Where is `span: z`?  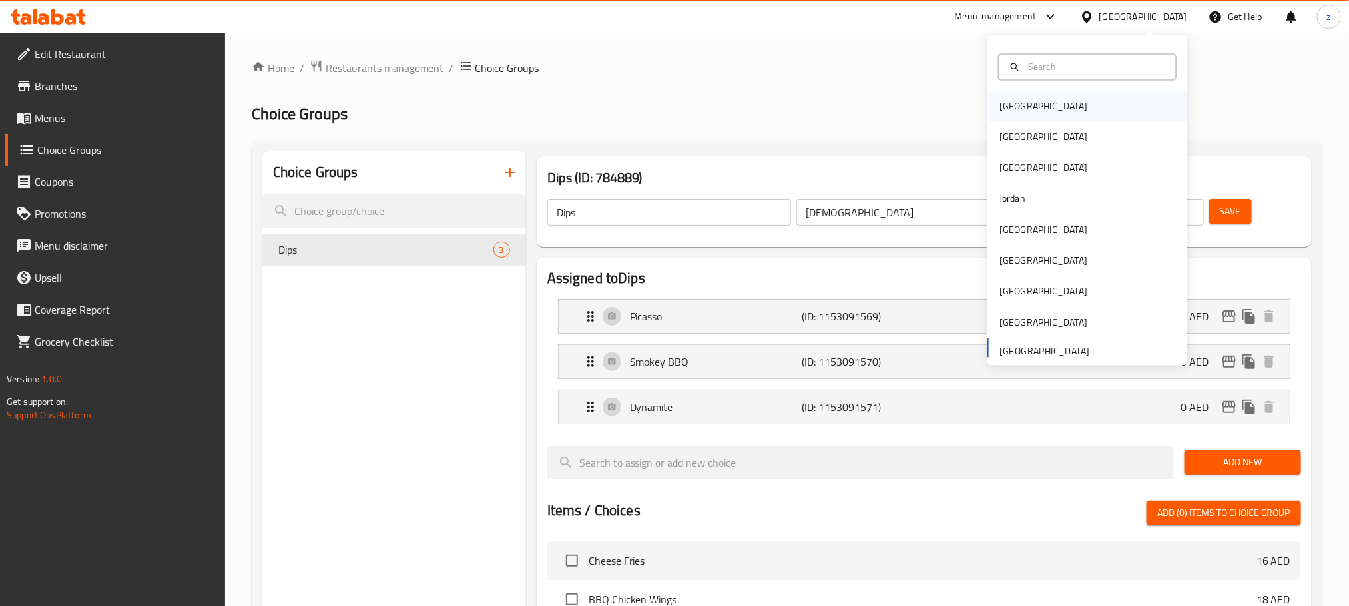 span: z is located at coordinates (1329, 17).